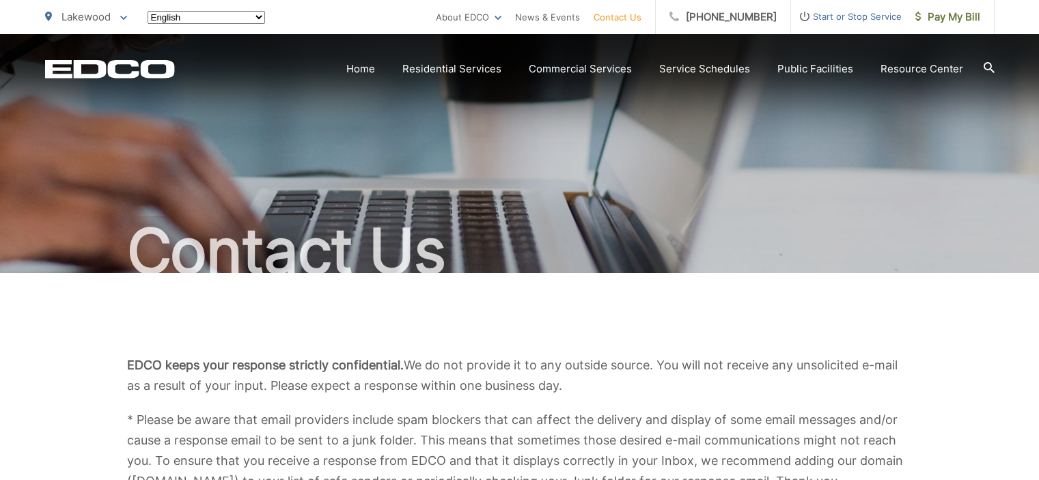 This screenshot has height=480, width=1039. I want to click on span: Lakewood, so click(86, 16).